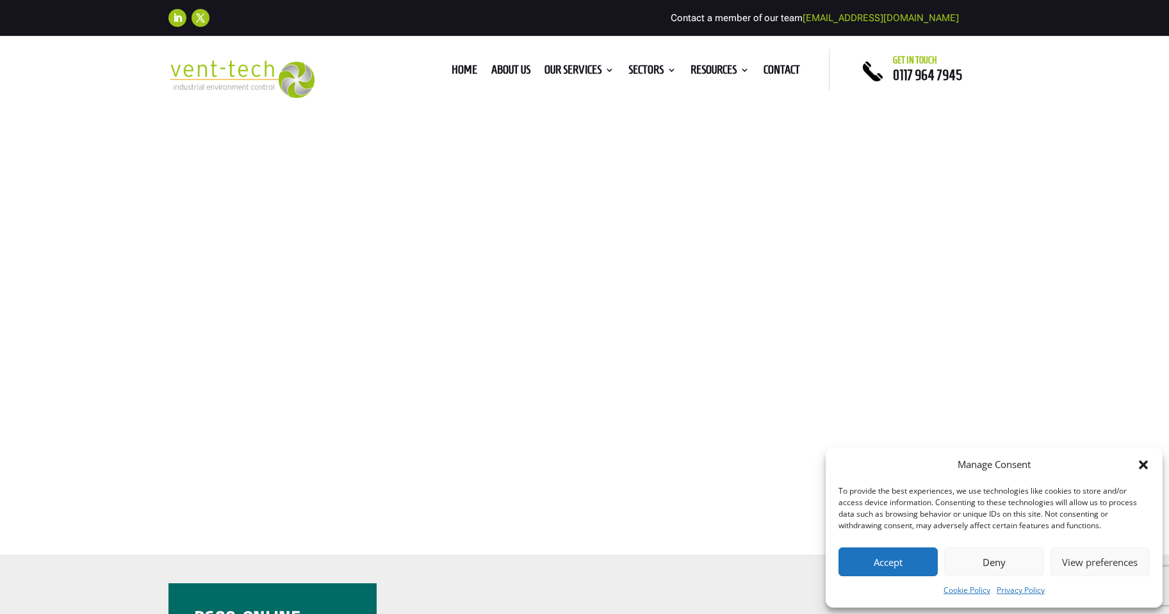 The width and height of the screenshot is (1169, 614). Describe the element at coordinates (510, 72) in the screenshot. I see `a: About us` at that location.